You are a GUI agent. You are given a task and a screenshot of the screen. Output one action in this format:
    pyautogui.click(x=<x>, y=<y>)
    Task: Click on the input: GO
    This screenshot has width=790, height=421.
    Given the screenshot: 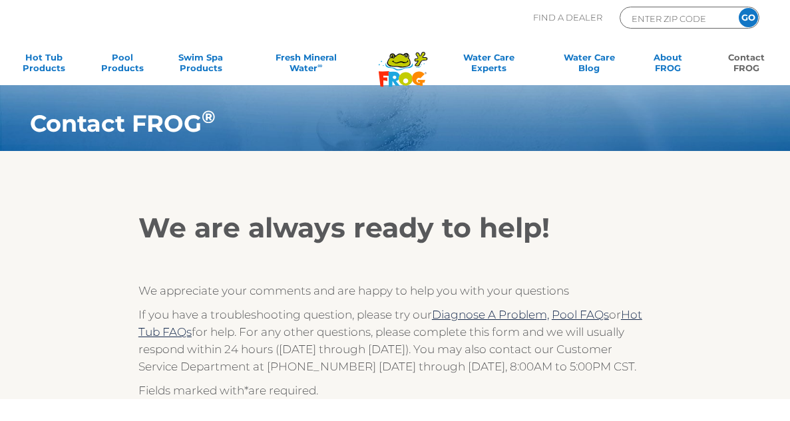 What is the action you would take?
    pyautogui.click(x=748, y=17)
    